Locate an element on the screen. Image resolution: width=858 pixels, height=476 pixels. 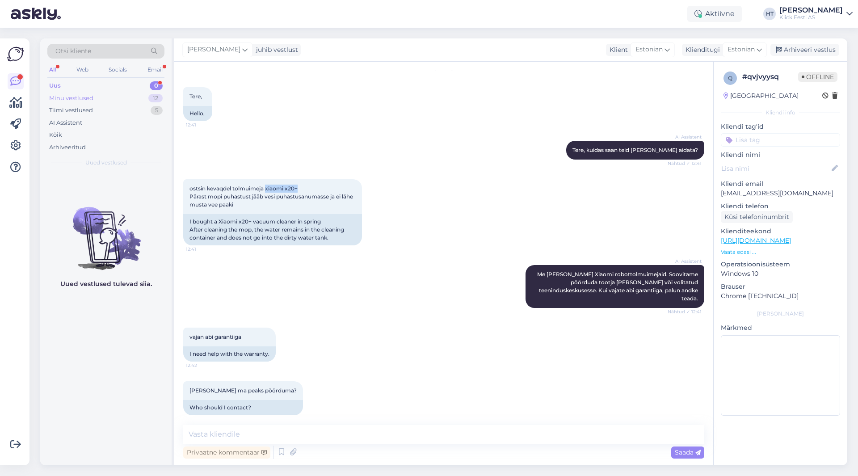
div: Uus is located at coordinates (55, 86).